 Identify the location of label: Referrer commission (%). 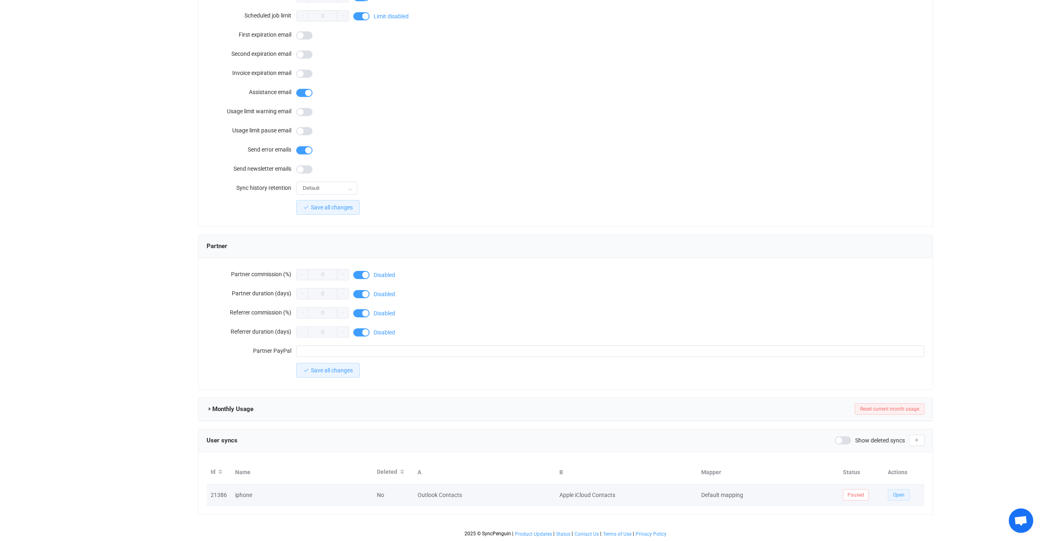
(251, 313).